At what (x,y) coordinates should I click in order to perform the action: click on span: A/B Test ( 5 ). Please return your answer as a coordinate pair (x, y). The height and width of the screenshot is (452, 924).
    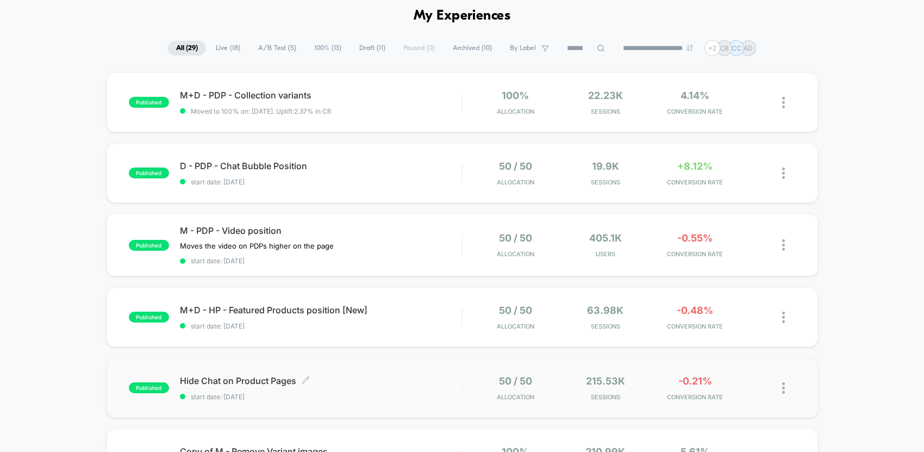
    Looking at the image, I should click on (277, 48).